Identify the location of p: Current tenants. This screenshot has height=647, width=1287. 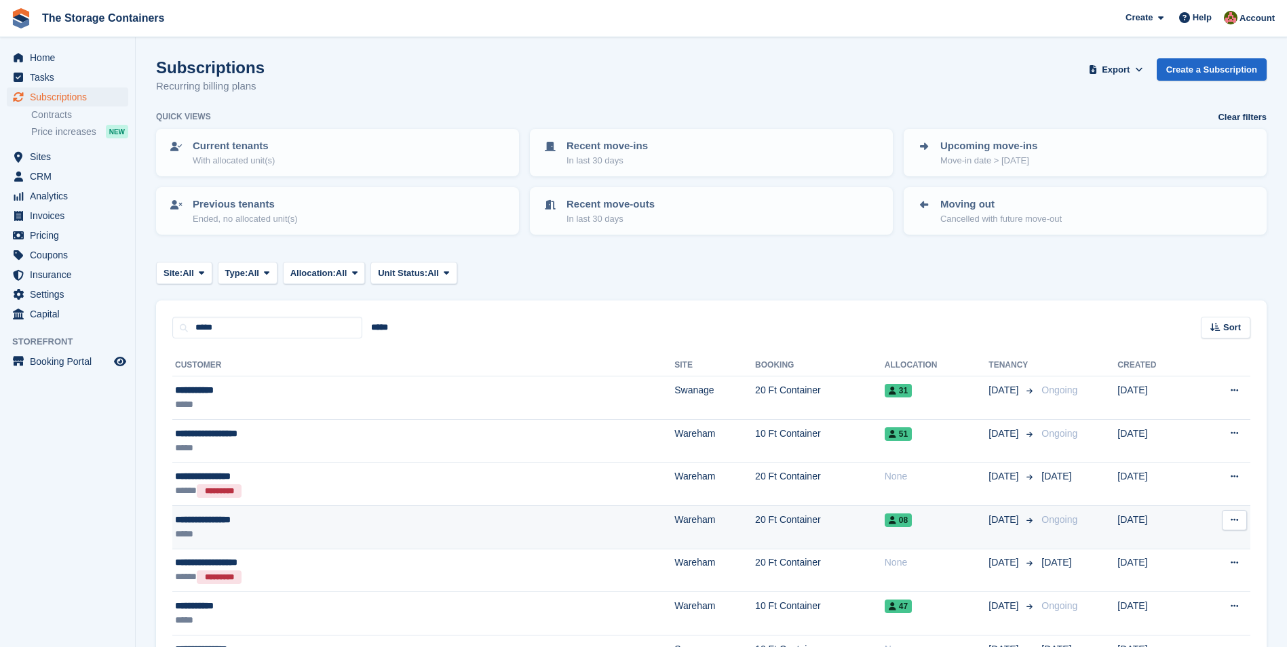
(233, 146).